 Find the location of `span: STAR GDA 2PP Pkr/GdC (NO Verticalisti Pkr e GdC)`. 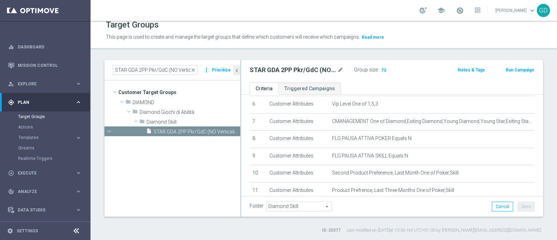

span: STAR GDA 2PP Pkr/GdC (NO Verticalisti Pkr e GdC) is located at coordinates (197, 132).